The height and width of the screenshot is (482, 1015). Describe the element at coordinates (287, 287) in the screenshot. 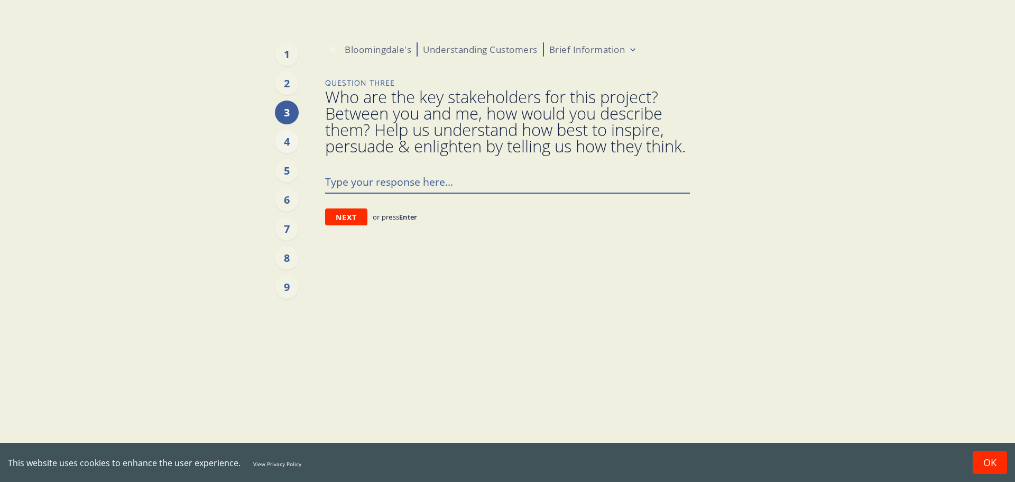

I see `div: 9` at that location.